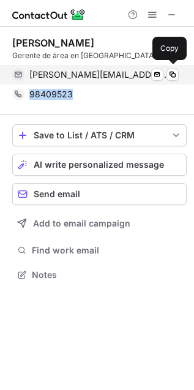  I want to click on button: Find work email, so click(99, 250).